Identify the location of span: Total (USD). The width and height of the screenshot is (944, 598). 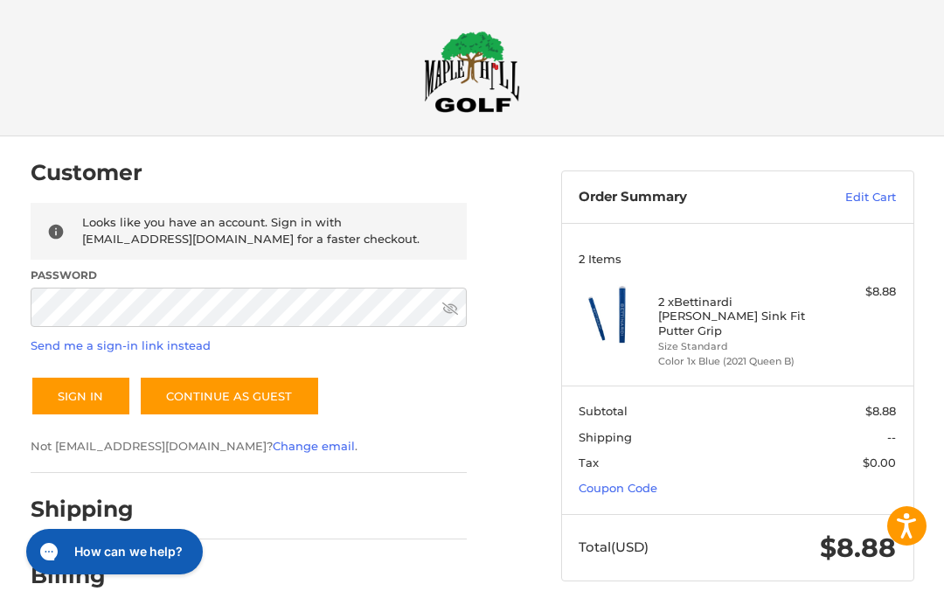
(614, 546).